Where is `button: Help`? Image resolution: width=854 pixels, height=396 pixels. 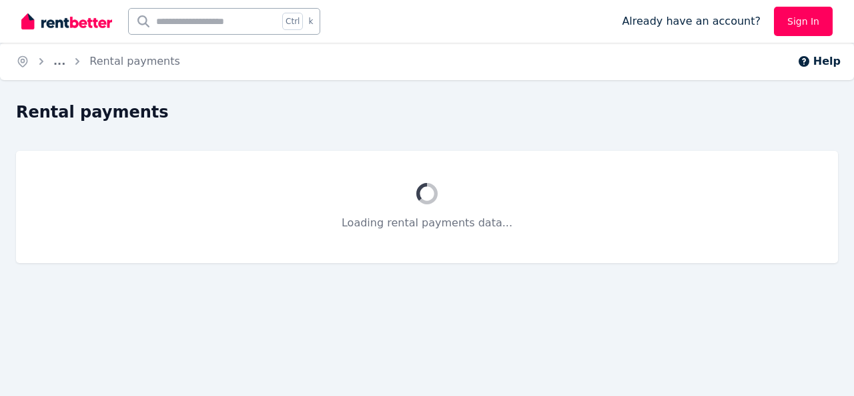 button: Help is located at coordinates (819, 61).